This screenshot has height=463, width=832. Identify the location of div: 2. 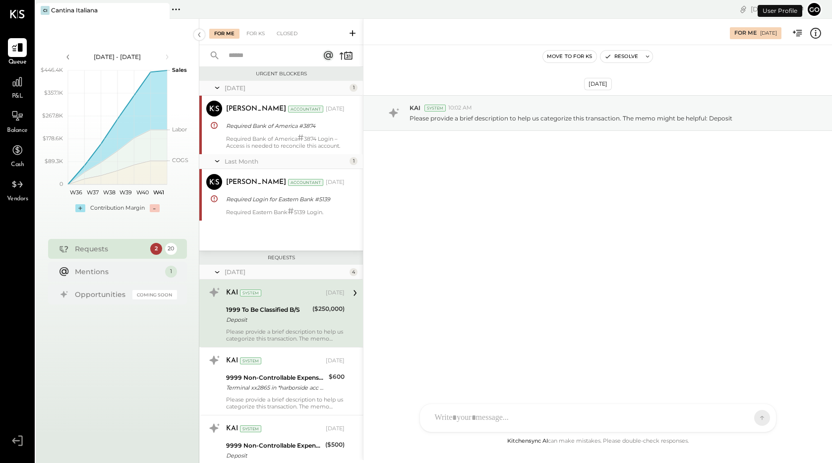
(156, 249).